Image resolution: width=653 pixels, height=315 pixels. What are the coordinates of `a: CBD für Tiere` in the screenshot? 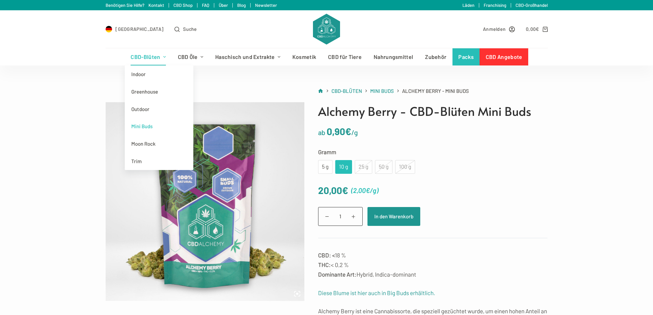 It's located at (345, 57).